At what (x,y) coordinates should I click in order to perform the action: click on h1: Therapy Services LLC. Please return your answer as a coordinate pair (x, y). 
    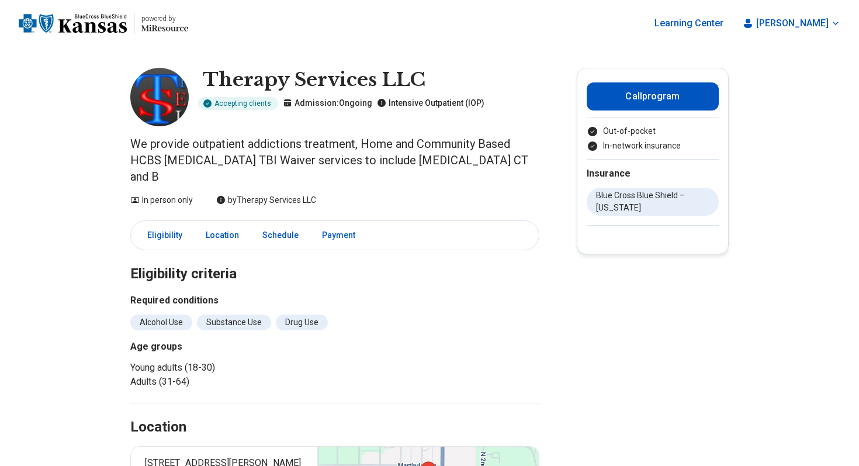
    Looking at the image, I should click on (344, 80).